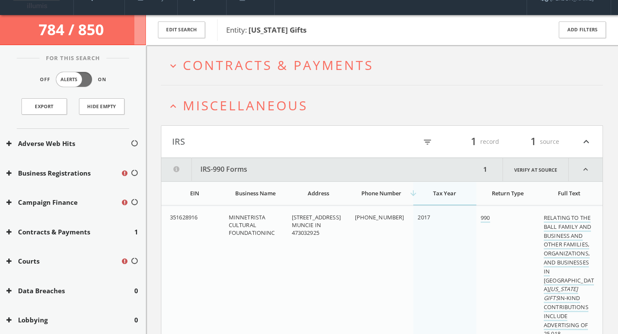 This screenshot has width=618, height=334. I want to click on a: Verify at source, so click(536, 170).